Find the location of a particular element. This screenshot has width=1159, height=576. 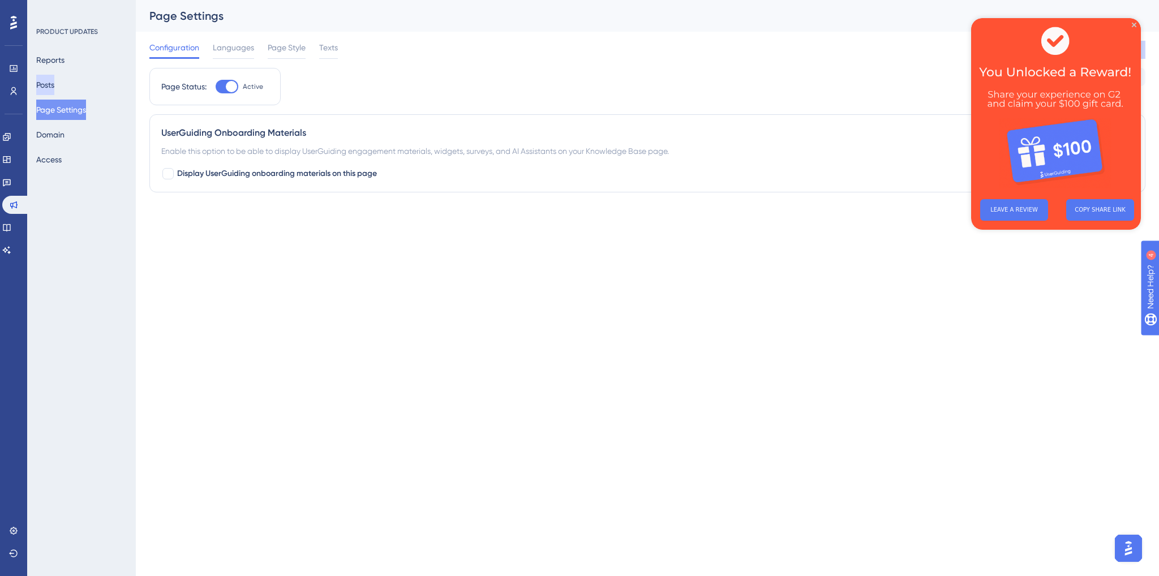

button: Access is located at coordinates (49, 160).